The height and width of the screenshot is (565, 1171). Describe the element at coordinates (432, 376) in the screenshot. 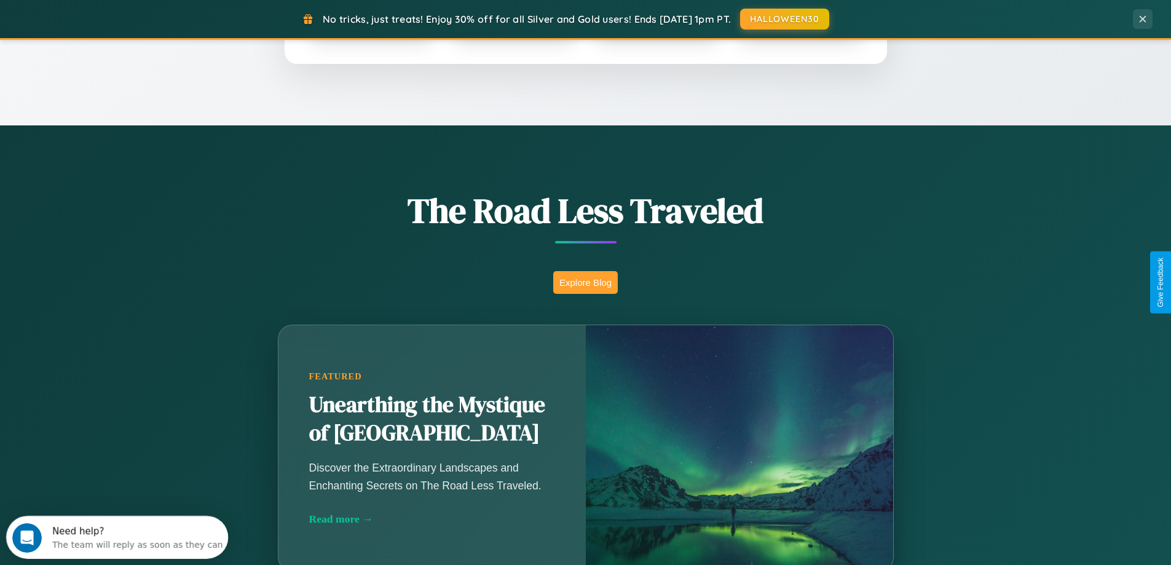

I see `div: Featured` at that location.